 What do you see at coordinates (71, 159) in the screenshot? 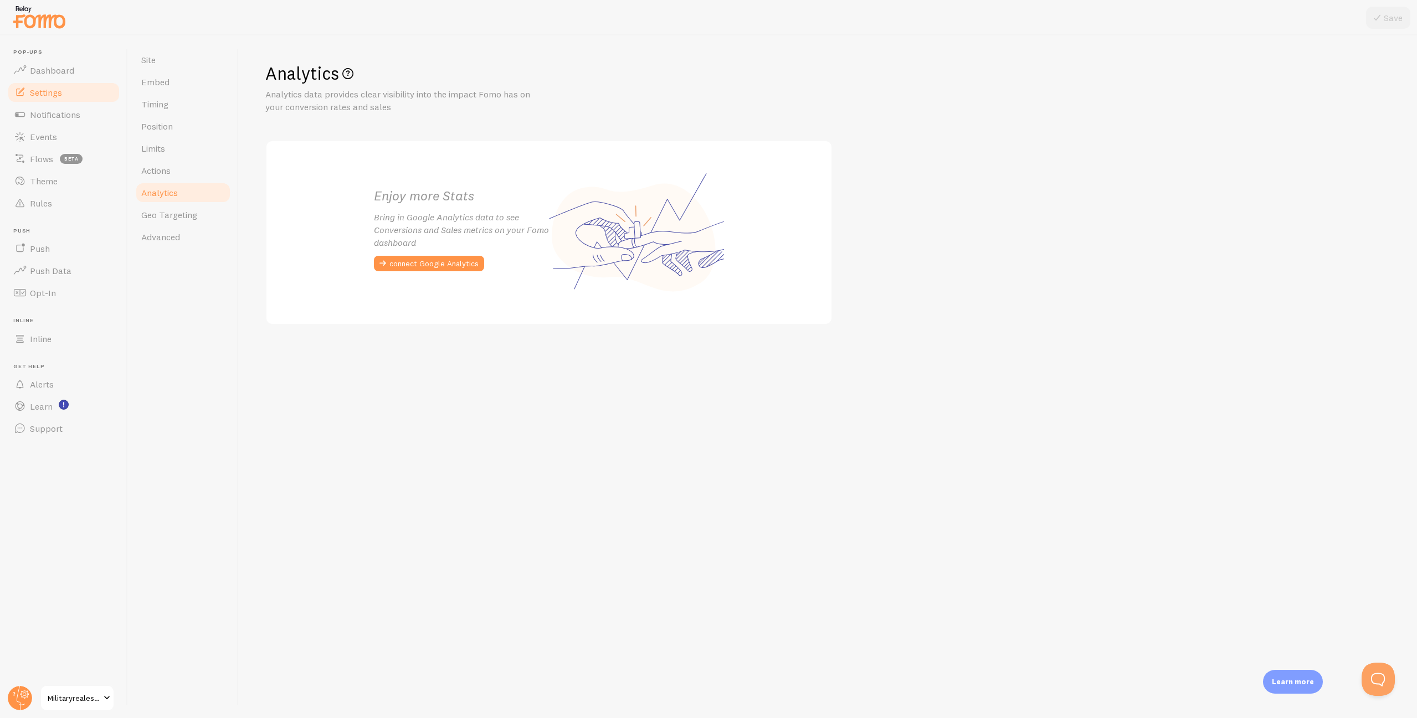
I see `span: beta` at bounding box center [71, 159].